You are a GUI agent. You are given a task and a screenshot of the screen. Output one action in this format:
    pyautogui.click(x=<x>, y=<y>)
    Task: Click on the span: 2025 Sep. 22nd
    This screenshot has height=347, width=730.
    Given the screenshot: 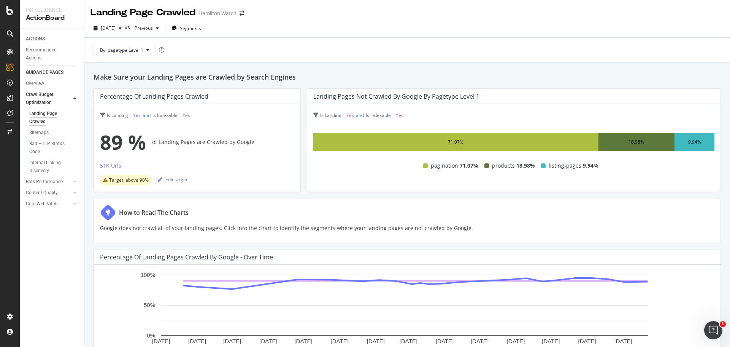 What is the action you would take?
    pyautogui.click(x=108, y=28)
    